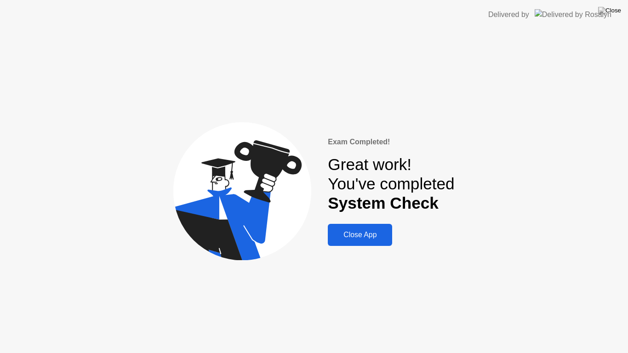  I want to click on div: Delivered by, so click(509, 15).